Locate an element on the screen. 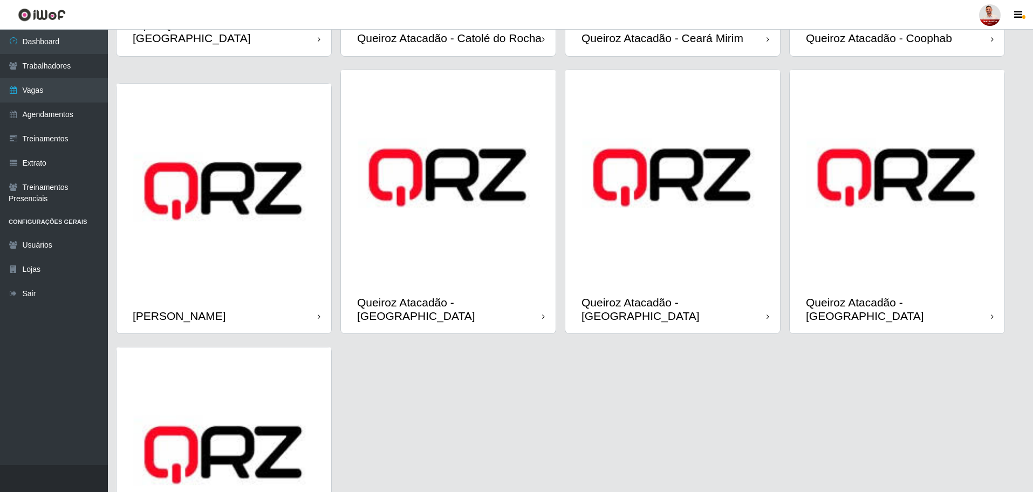 The image size is (1033, 492). div: Queiroz Atacadão - Ceará Mirim is located at coordinates (662, 38).